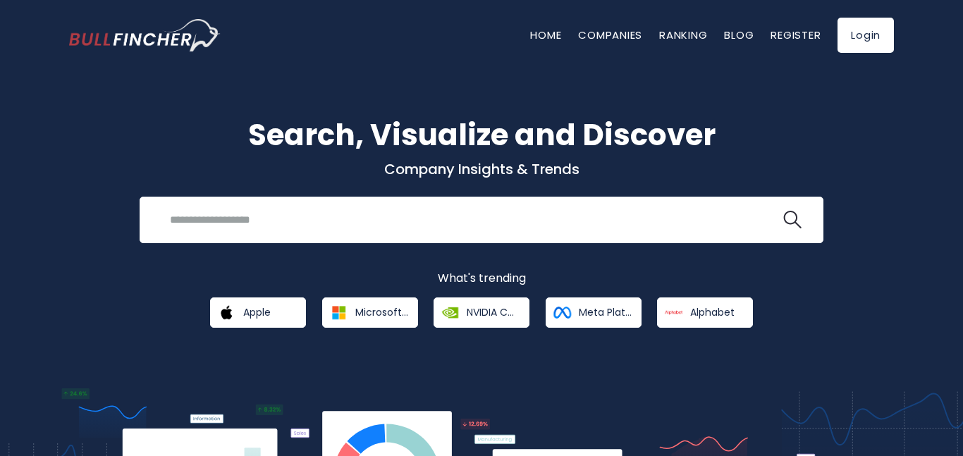 The width and height of the screenshot is (963, 456). I want to click on p: Company Insights & Trends, so click(482, 169).